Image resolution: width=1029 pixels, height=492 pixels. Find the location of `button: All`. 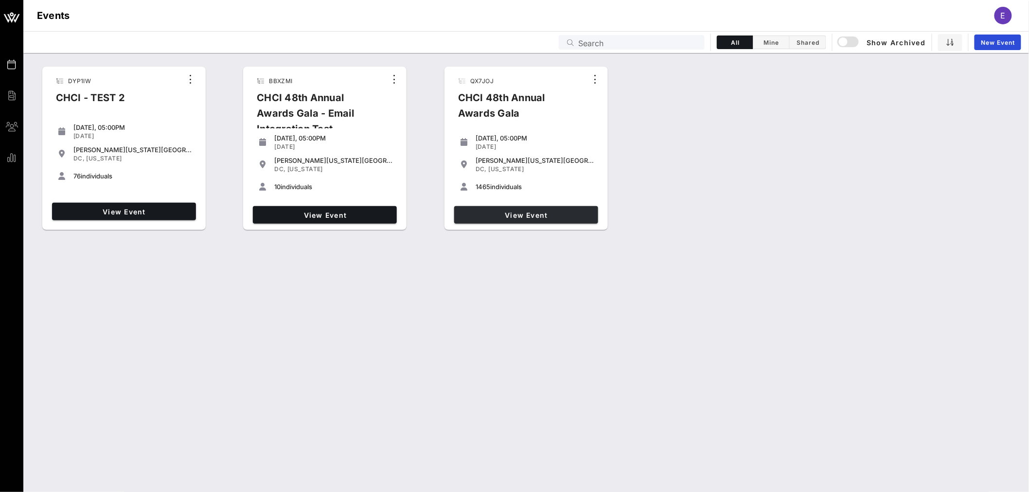

button: All is located at coordinates (735, 42).